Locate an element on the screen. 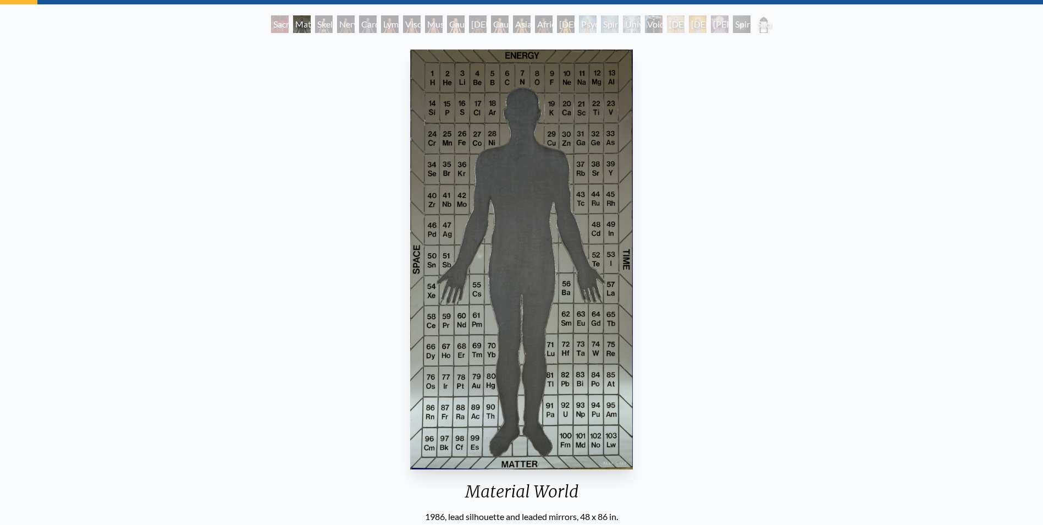 The height and width of the screenshot is (525, 1043). div: Spiritual World is located at coordinates (742, 24).